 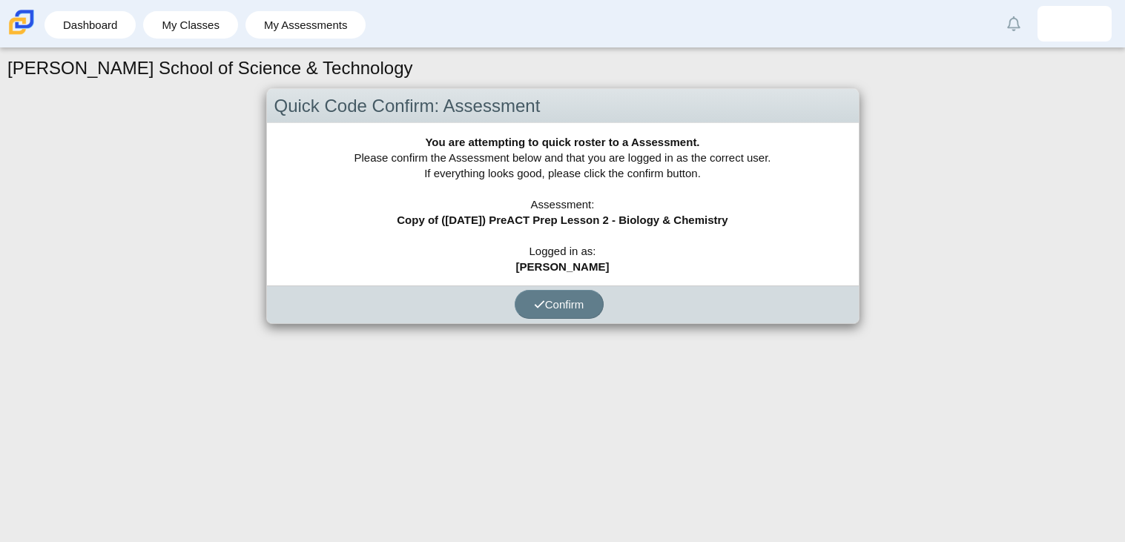 I want to click on img: Carmen School of Science & Technology, so click(x=22, y=22).